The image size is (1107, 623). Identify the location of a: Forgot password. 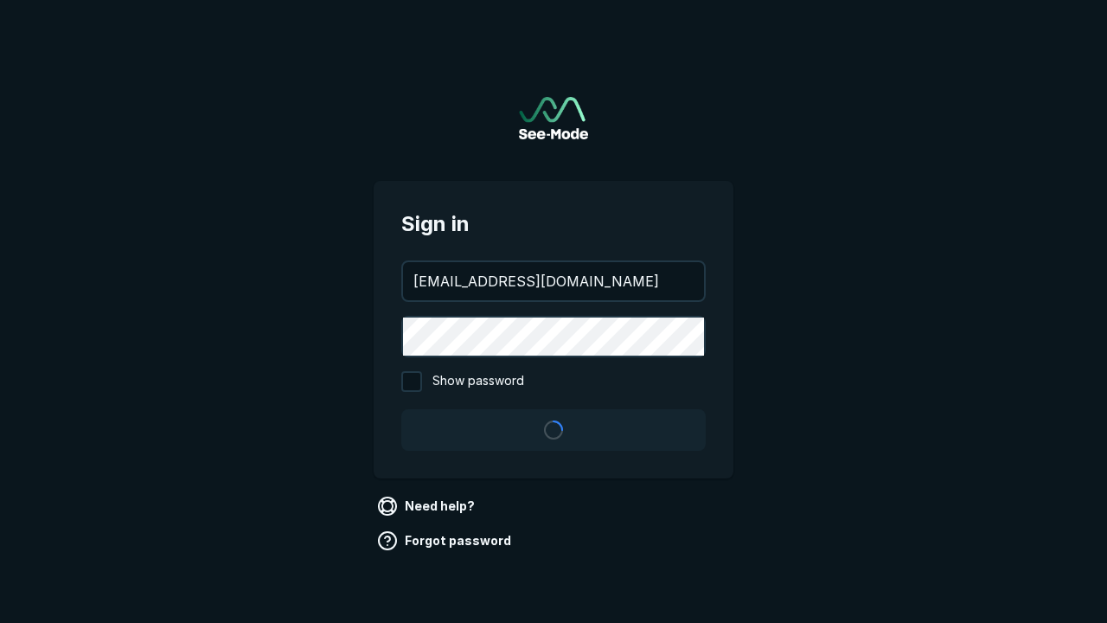
(445, 541).